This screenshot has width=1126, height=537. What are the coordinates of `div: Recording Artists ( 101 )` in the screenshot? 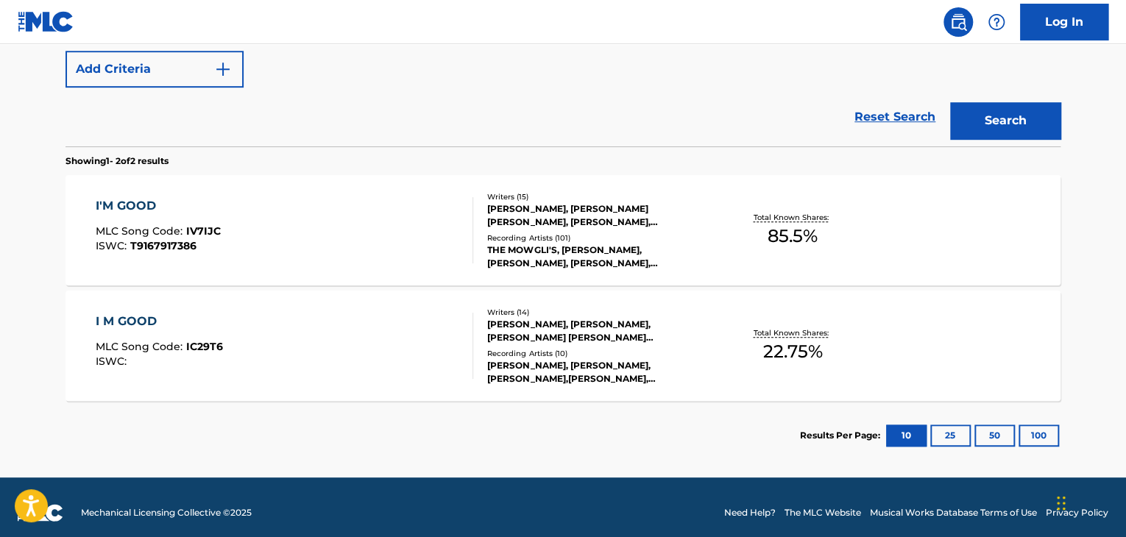 It's located at (598, 238).